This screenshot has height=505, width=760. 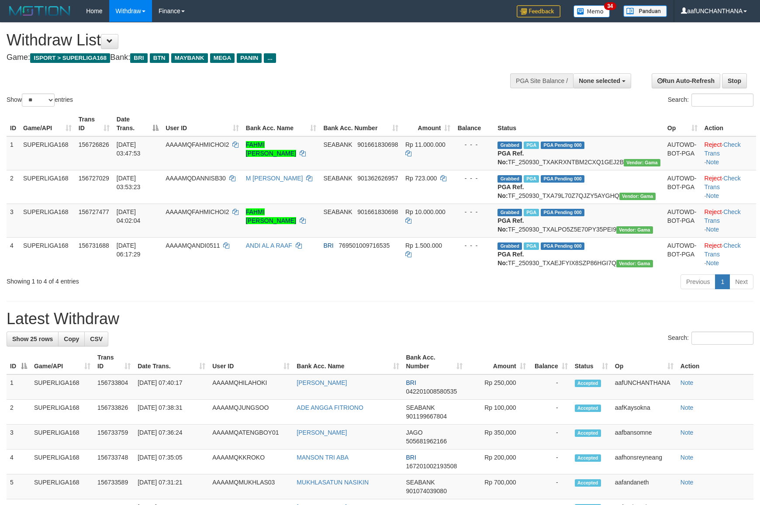 I want to click on a: 1, so click(x=722, y=282).